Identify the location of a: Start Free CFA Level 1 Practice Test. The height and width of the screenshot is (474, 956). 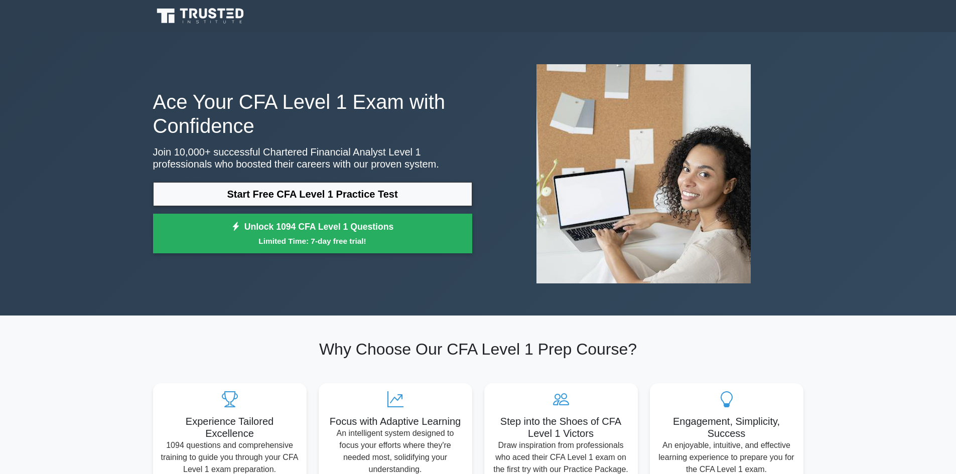
(313, 194).